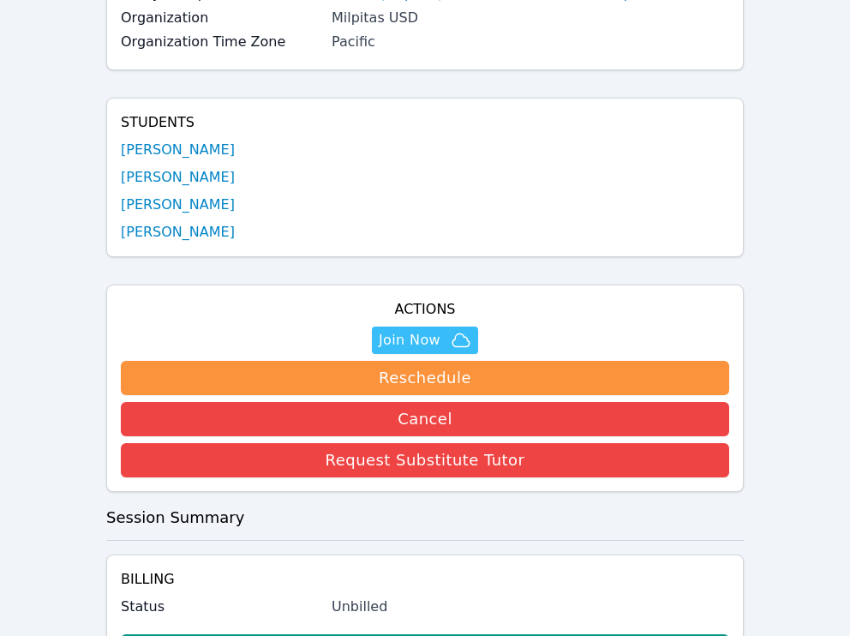  I want to click on h4: Actions, so click(425, 309).